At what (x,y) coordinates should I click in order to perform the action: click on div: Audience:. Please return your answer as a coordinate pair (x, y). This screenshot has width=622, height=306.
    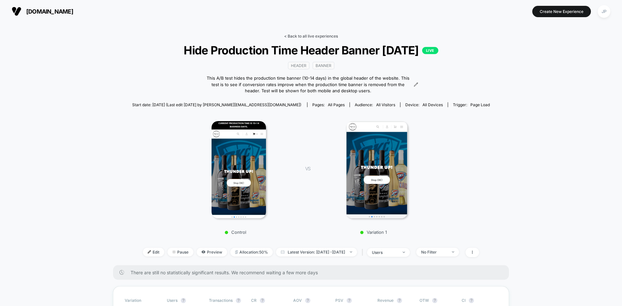
    Looking at the image, I should click on (375, 105).